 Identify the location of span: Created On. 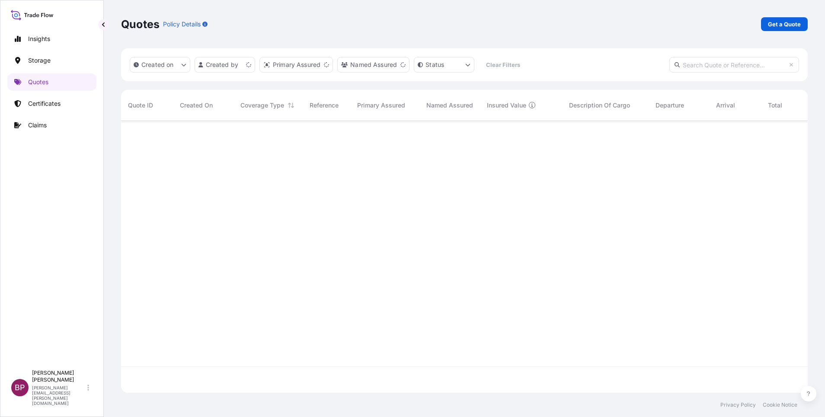
(196, 105).